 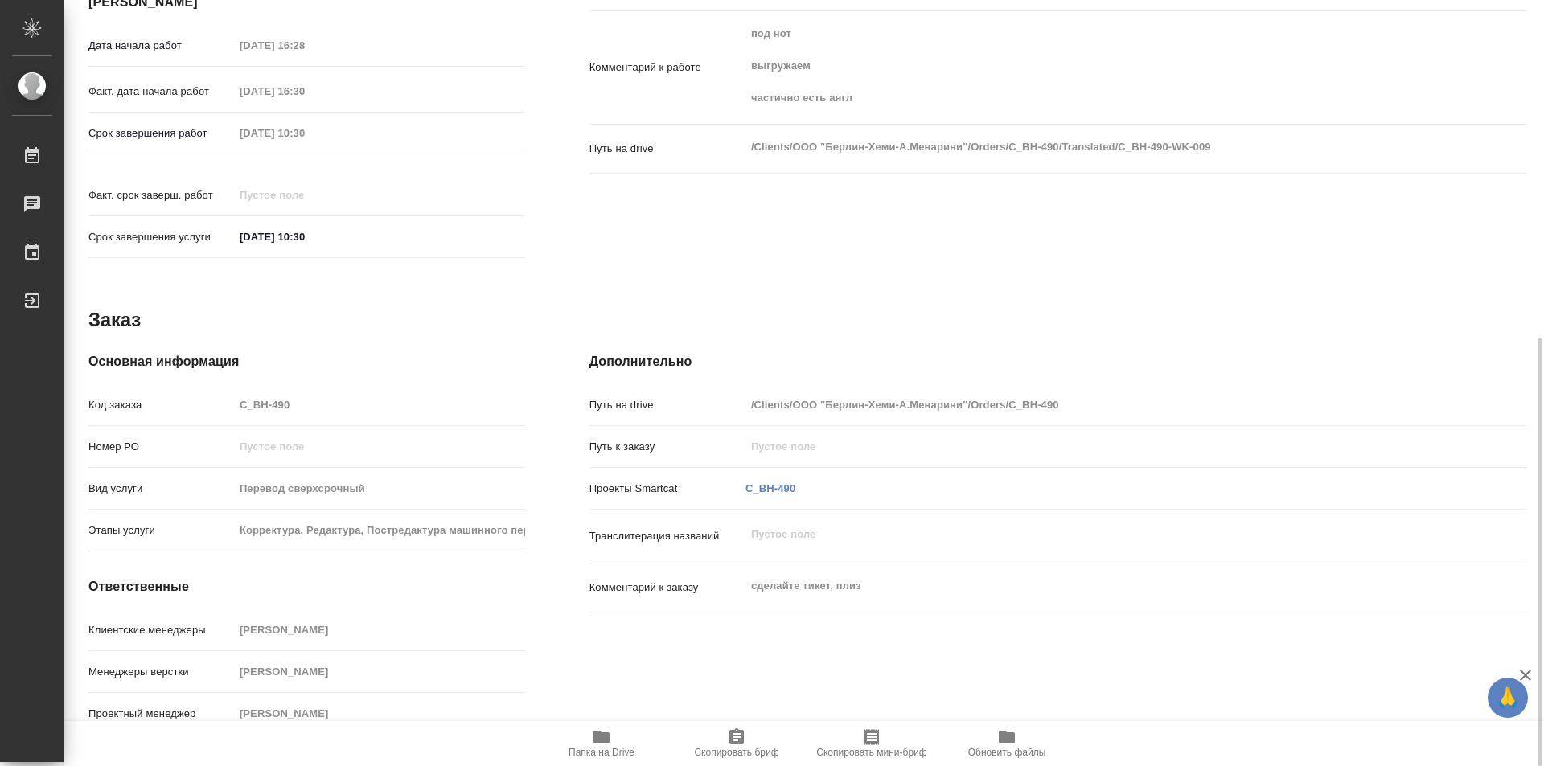 I want to click on p: Путь к заказу, so click(x=667, y=447).